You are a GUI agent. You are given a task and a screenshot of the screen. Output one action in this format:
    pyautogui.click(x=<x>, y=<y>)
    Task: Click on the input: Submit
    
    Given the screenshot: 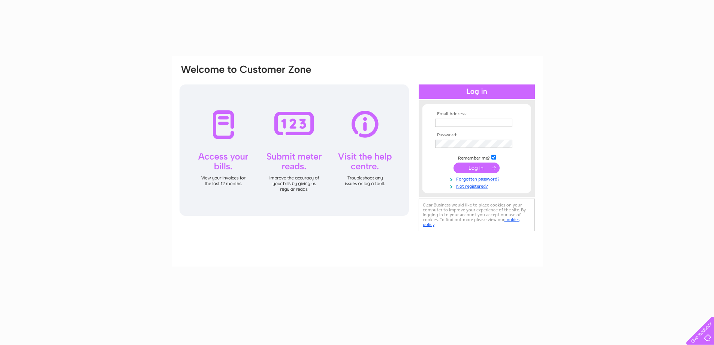 What is the action you would take?
    pyautogui.click(x=477, y=168)
    